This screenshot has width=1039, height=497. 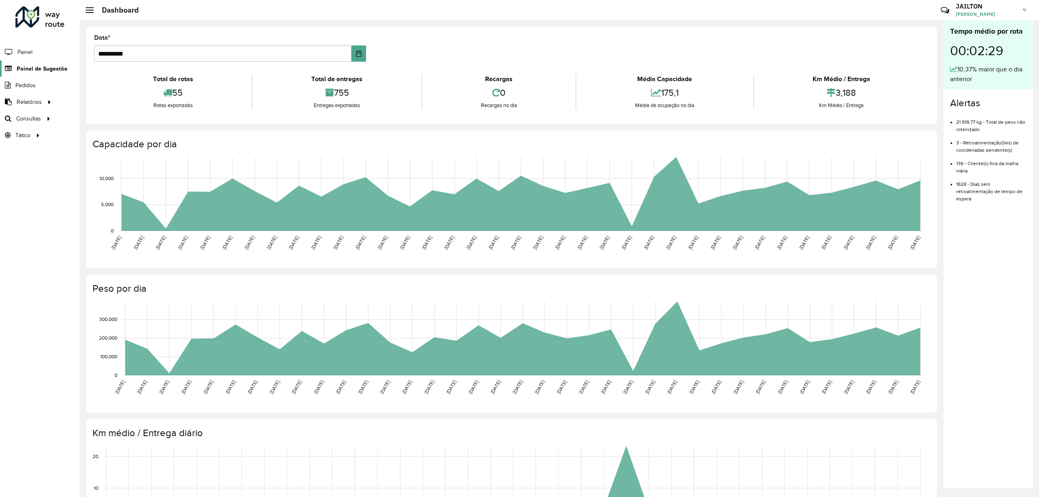 I want to click on div: 175,1, so click(x=665, y=93).